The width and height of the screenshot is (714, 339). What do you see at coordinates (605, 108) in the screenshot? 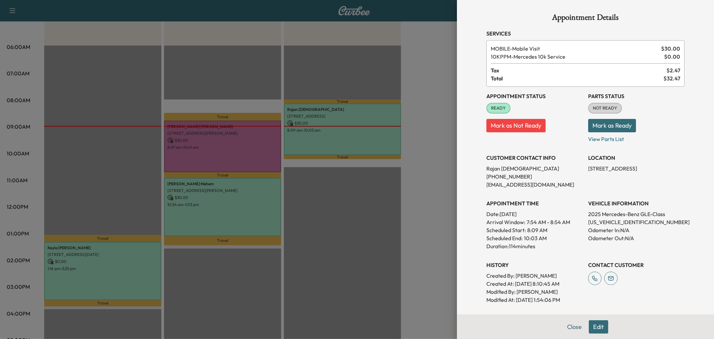
I see `span: NOT READY` at bounding box center [605, 108].